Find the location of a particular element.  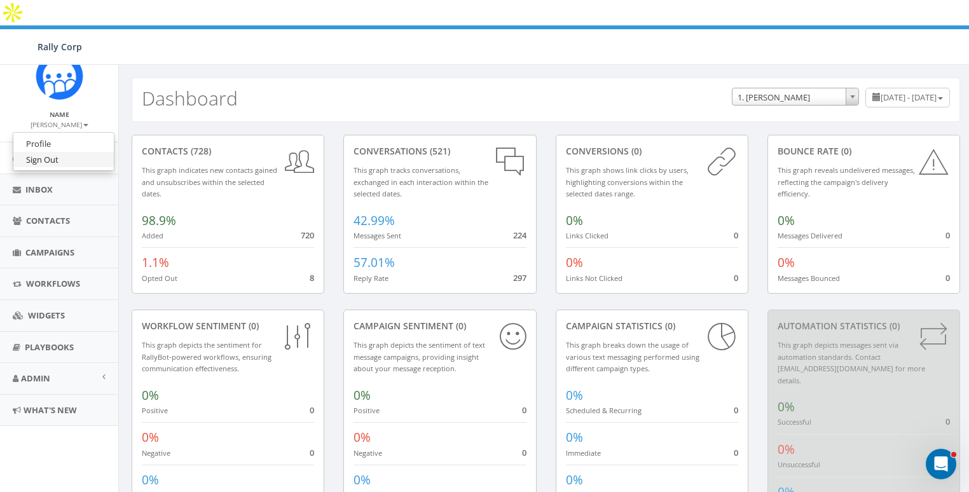

small: This graph reveals undelivered messages, reflecting the campaign's delivery efficiency. is located at coordinates (846, 182).